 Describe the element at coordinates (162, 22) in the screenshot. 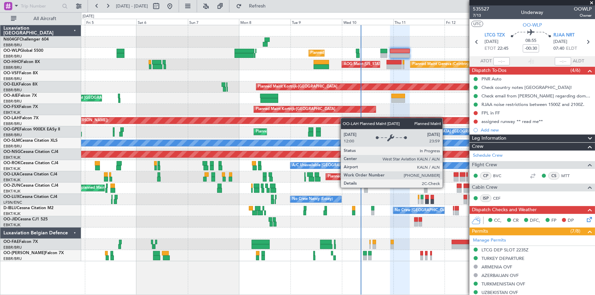

I see `div: Sat 6` at that location.